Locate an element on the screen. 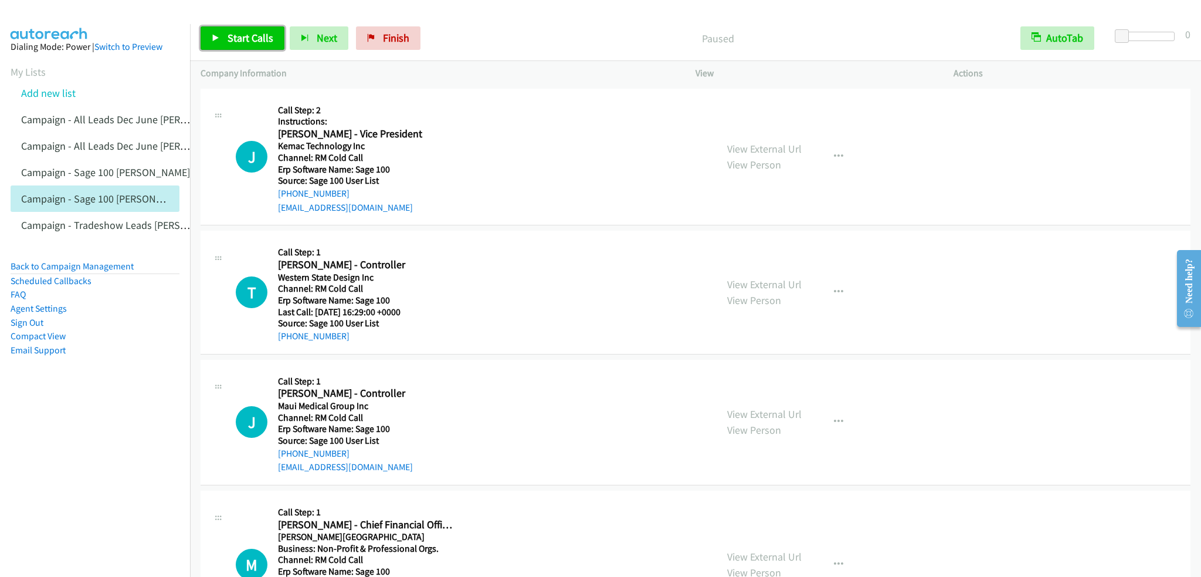 This screenshot has height=577, width=1201. h5: Kemac Technology Inc is located at coordinates (367, 146).